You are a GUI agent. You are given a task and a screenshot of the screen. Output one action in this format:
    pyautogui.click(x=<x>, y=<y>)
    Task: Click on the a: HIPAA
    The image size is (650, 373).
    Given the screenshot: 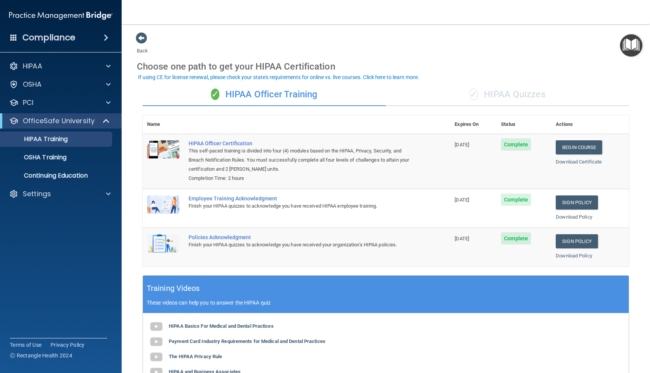 What is the action you would take?
    pyautogui.click(x=60, y=66)
    